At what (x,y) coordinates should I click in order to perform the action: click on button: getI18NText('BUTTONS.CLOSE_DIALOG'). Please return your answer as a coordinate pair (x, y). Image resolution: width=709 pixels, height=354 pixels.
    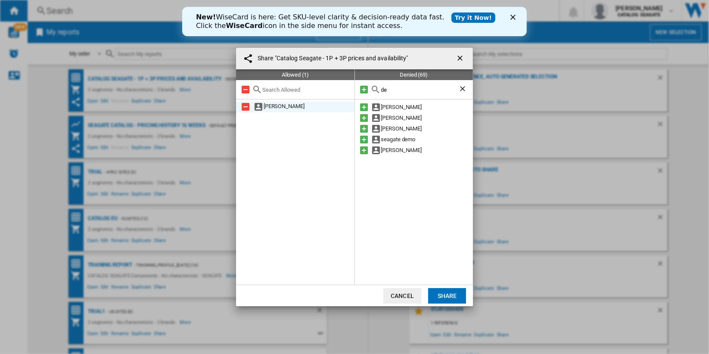
    Looking at the image, I should click on (461, 59).